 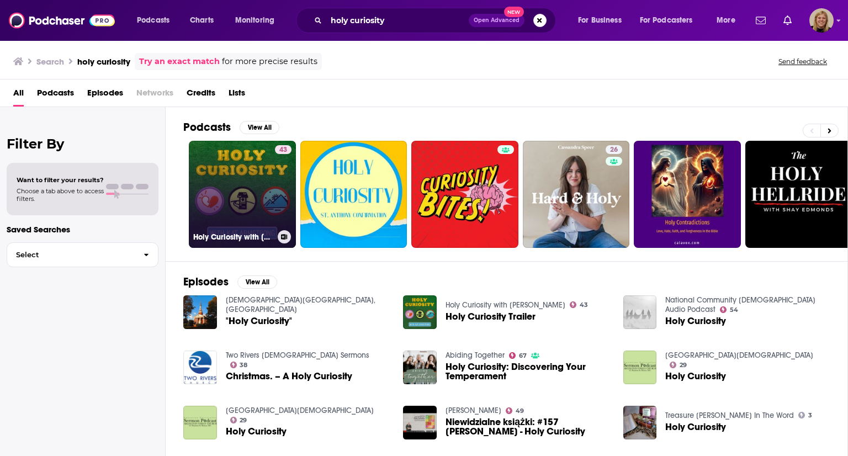 I want to click on a: Two Rivers Church Sermons, so click(x=297, y=355).